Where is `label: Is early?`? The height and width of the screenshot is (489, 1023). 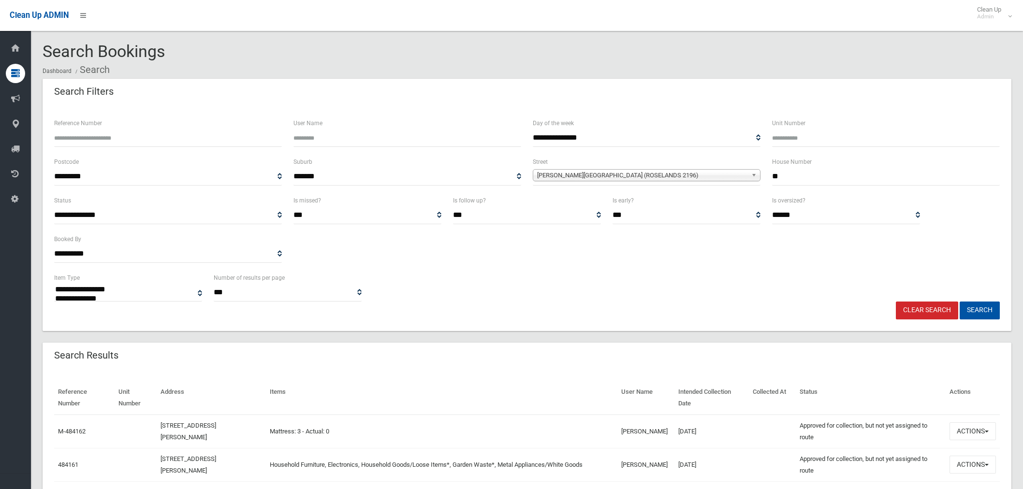 label: Is early? is located at coordinates (623, 201).